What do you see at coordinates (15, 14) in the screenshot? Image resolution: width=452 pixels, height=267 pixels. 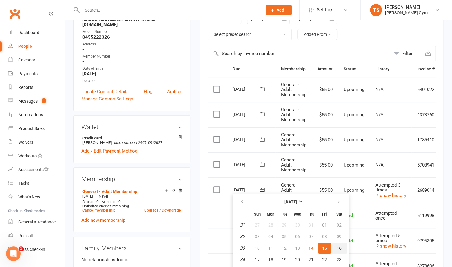 I see `a: Clubworx` at bounding box center [15, 14].